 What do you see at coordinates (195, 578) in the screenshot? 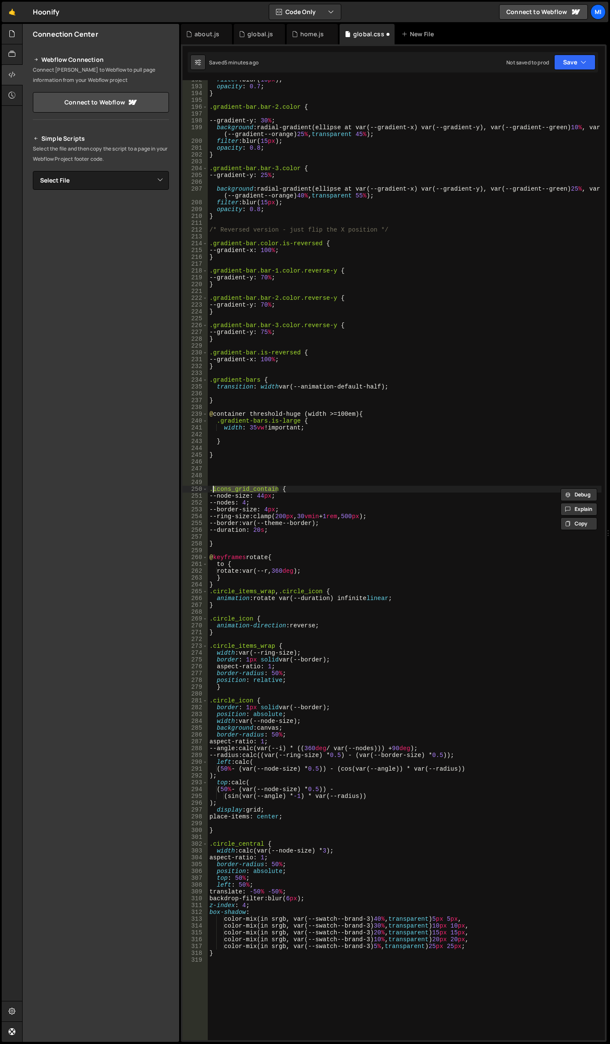
I see `div: 263` at bounding box center [195, 578].